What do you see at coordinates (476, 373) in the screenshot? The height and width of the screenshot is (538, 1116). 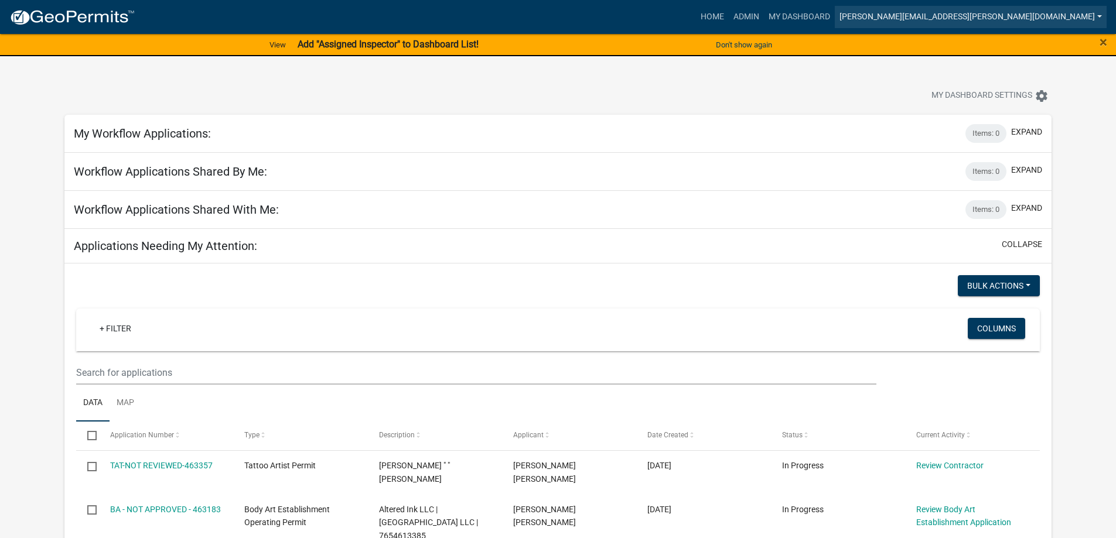 I see `input: Search for applications` at bounding box center [476, 373].